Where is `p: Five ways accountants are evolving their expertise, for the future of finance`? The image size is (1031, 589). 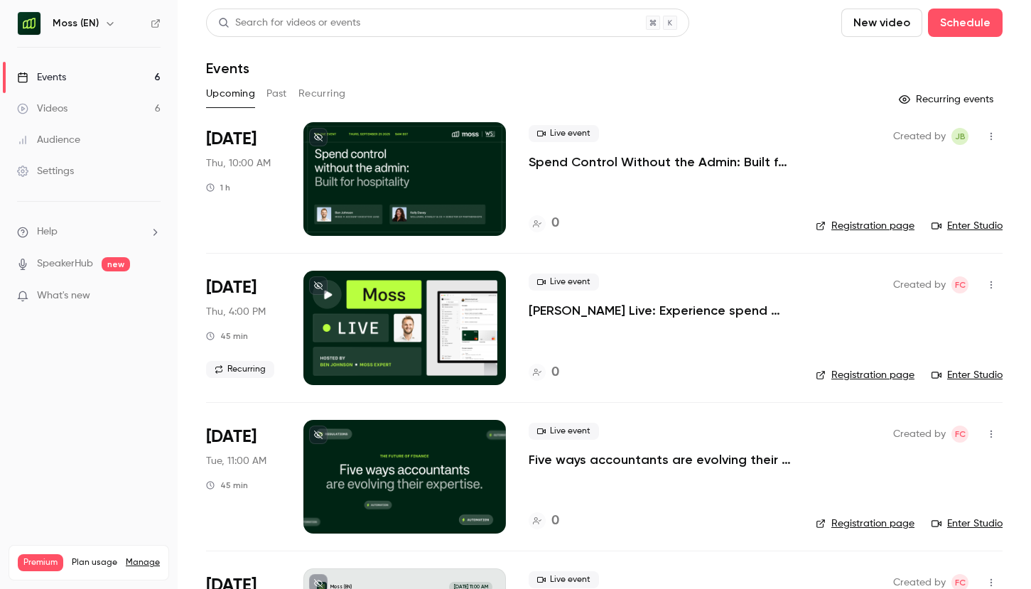
p: Five ways accountants are evolving their expertise, for the future of finance is located at coordinates (661, 460).